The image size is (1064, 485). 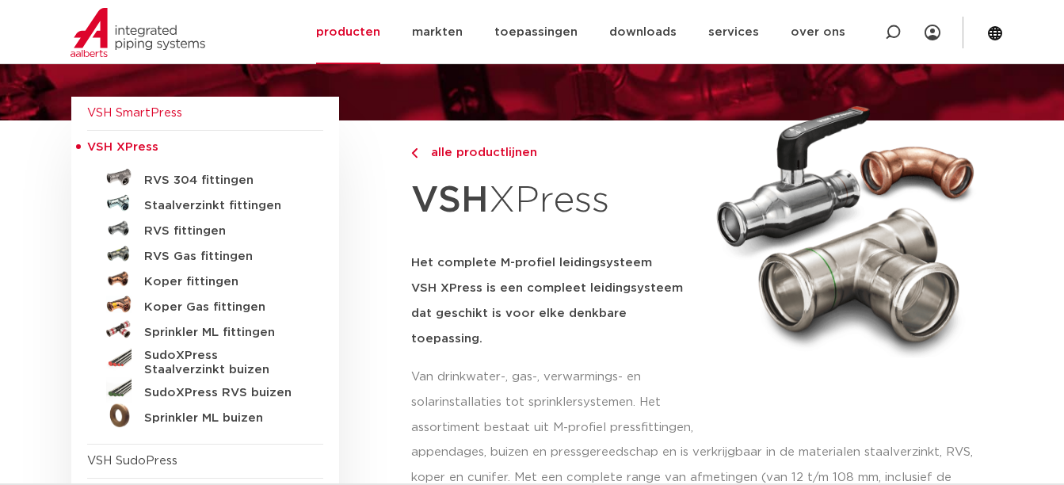 What do you see at coordinates (223, 282) in the screenshot?
I see `h5: Koper fittingen` at bounding box center [223, 282].